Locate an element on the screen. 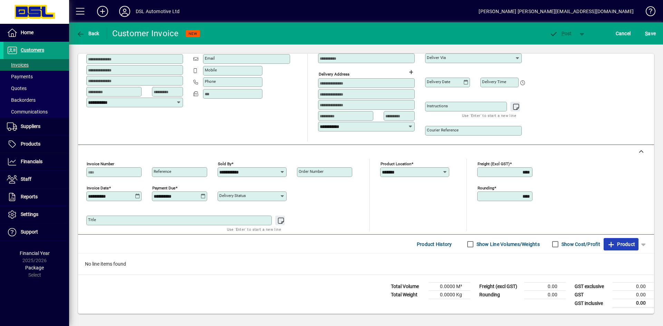 Image resolution: width=663 pixels, height=326 pixels. a: Settings is located at coordinates (36, 215).